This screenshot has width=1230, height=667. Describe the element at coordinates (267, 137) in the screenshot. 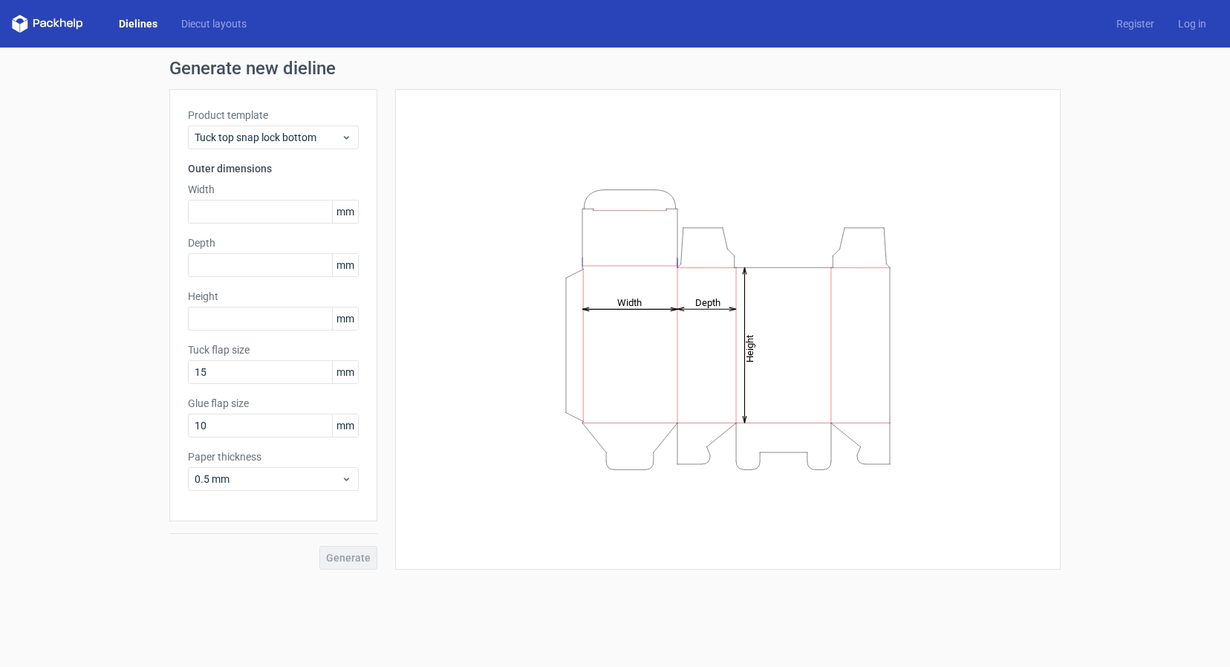

I see `span: Tuck top snap lock bottom` at that location.